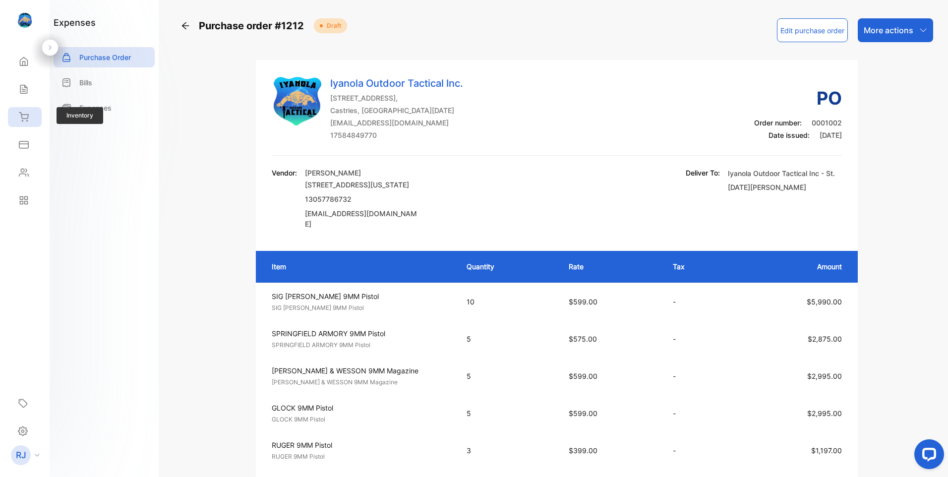 This screenshot has height=477, width=948. What do you see at coordinates (582, 339) in the screenshot?
I see `span: $575.00` at bounding box center [582, 339].